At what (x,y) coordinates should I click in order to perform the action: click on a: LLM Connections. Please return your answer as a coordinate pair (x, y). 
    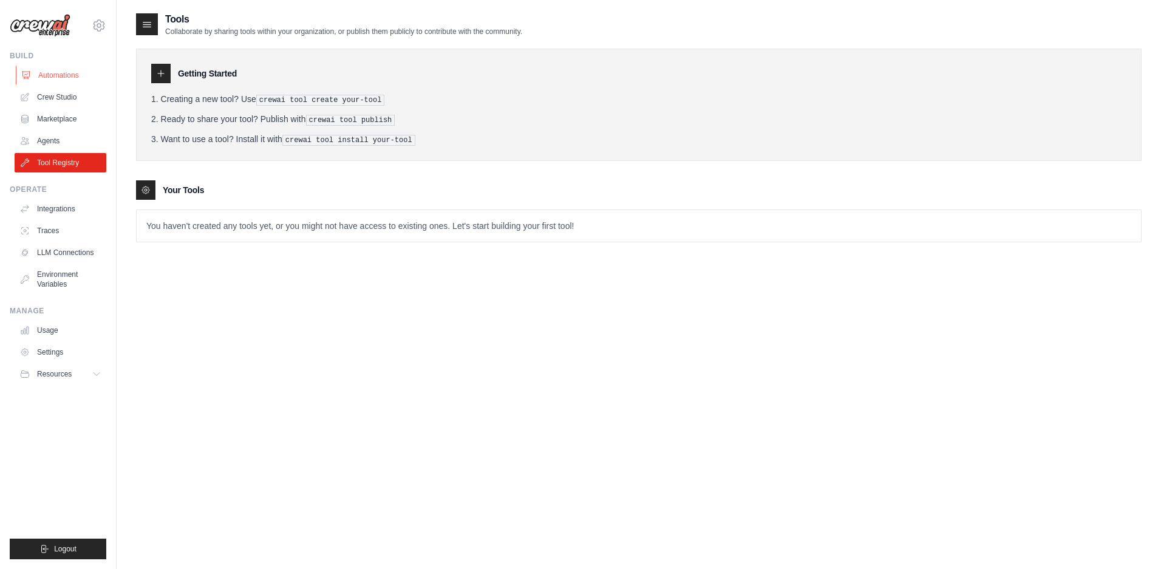
    Looking at the image, I should click on (60, 253).